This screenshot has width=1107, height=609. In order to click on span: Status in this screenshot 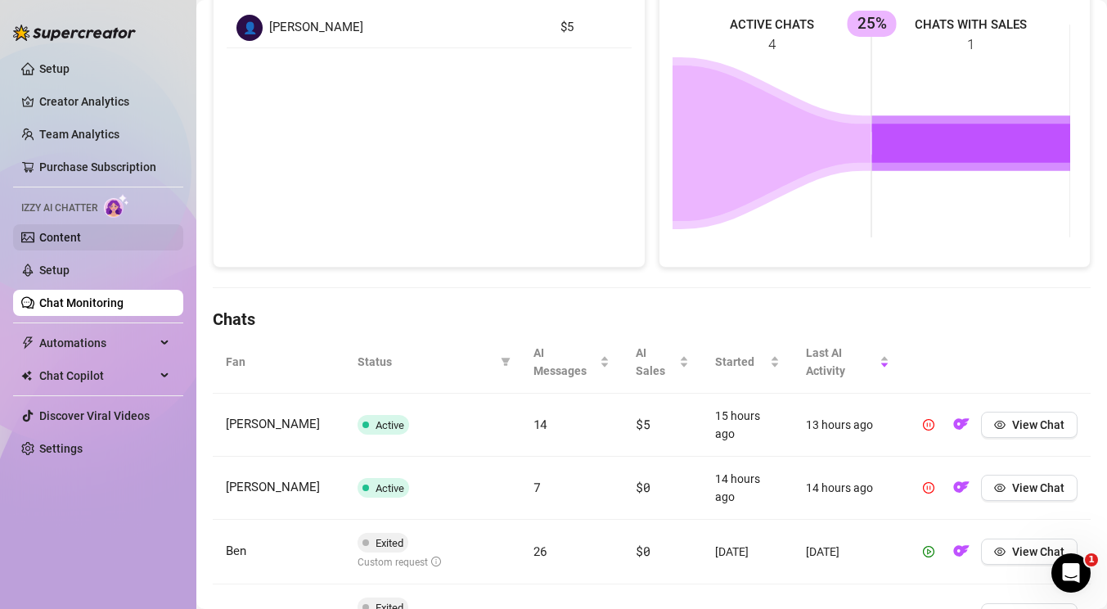, I will do `click(426, 362)`.